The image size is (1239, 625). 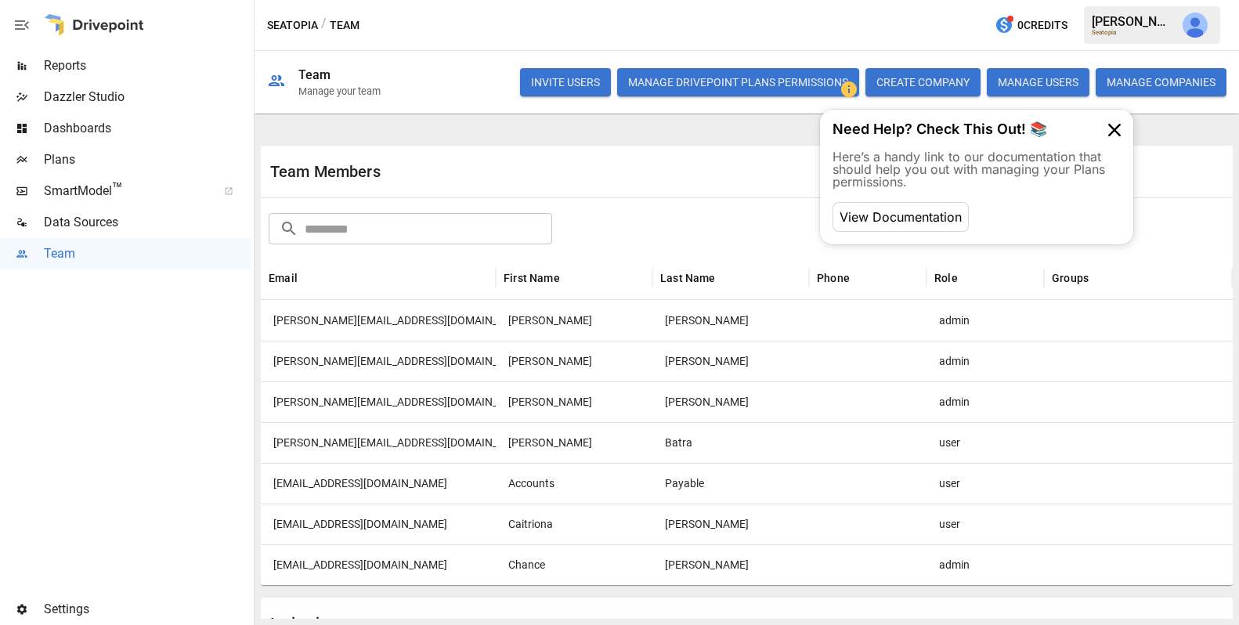 What do you see at coordinates (378, 524) in the screenshot?
I see `div: caitriona@hatch.blue` at bounding box center [378, 524].